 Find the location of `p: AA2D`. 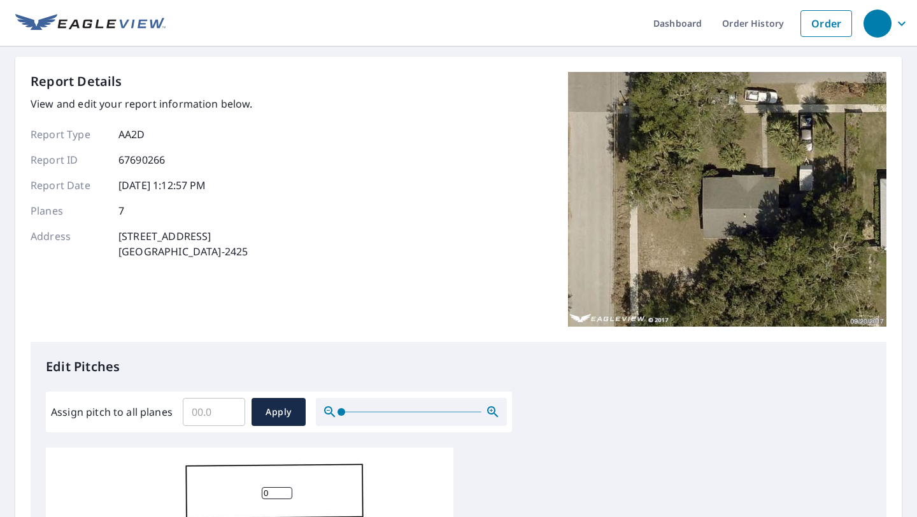

p: AA2D is located at coordinates (132, 134).